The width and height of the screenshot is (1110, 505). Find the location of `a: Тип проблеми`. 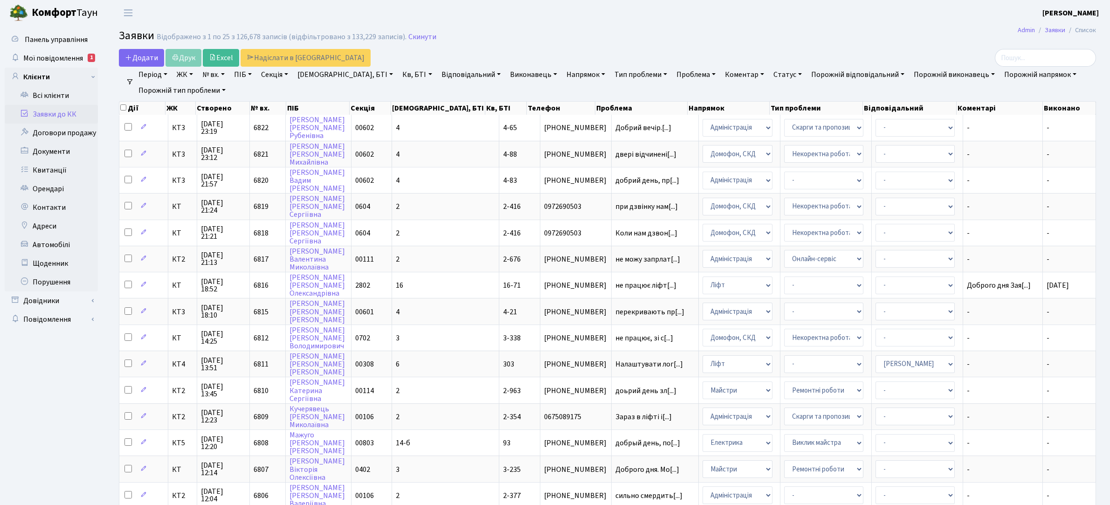

a: Тип проблеми is located at coordinates (641, 75).